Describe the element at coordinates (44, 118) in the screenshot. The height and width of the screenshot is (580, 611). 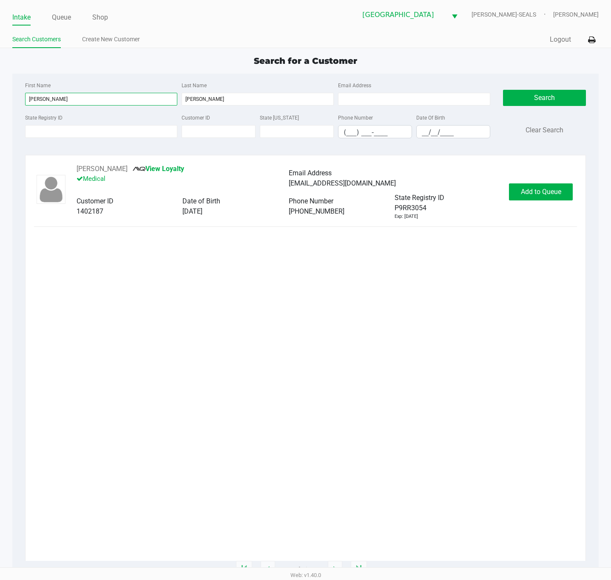
I see `label: State Registry ID` at that location.